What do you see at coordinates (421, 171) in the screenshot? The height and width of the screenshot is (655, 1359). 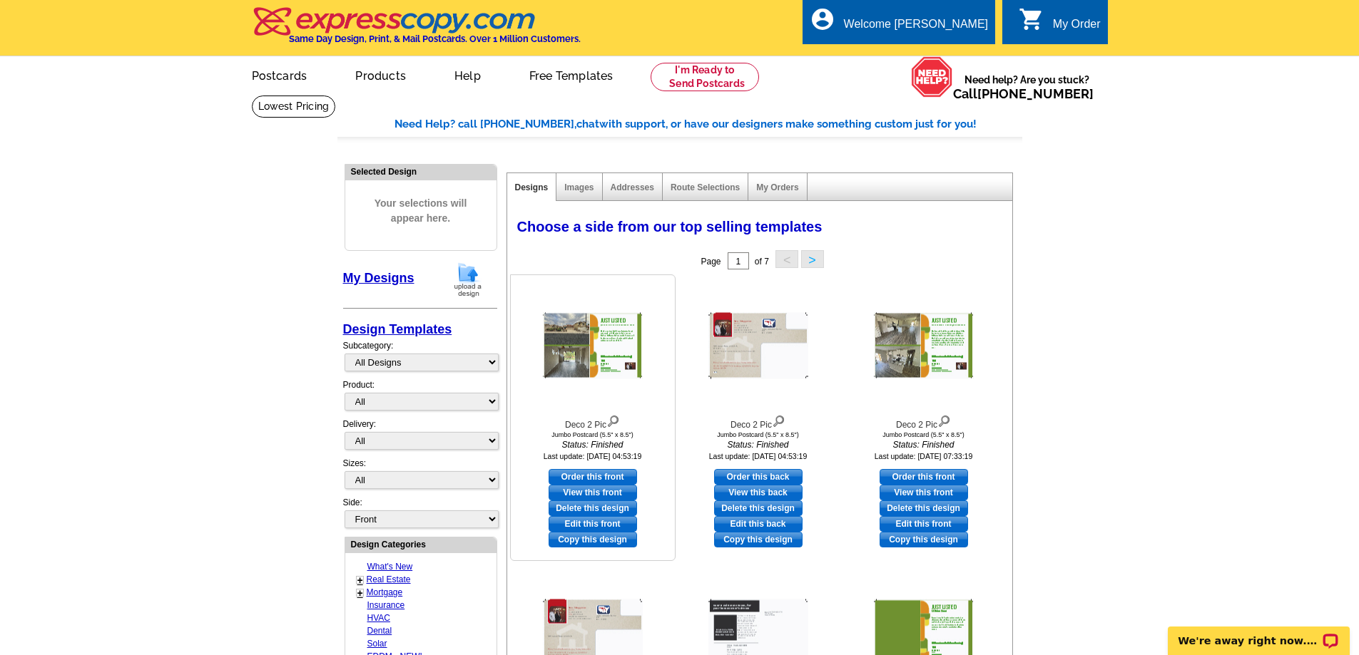 I see `div: Selected Design` at bounding box center [421, 171].